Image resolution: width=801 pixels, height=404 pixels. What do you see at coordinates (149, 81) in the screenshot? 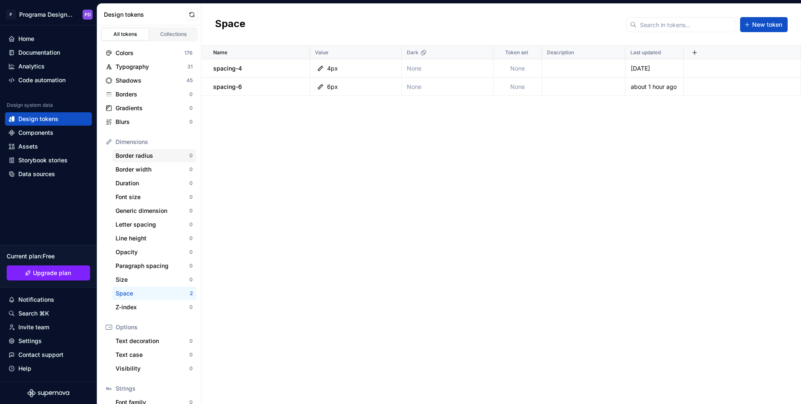
I see `a: Shadows45` at bounding box center [149, 81].